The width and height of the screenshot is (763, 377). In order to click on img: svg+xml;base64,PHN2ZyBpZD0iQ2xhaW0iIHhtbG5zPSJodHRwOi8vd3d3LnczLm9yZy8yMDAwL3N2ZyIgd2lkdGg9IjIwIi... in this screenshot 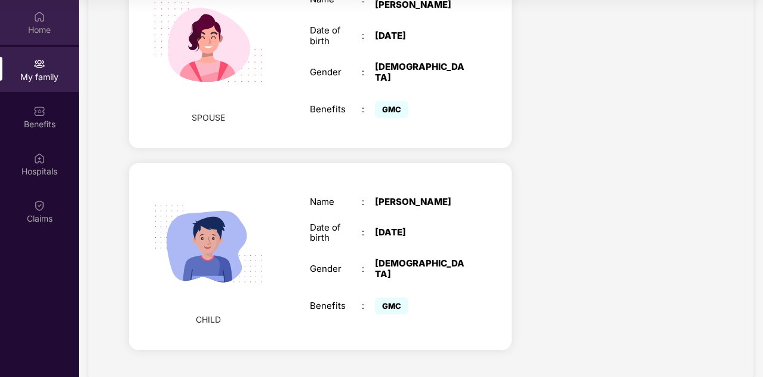, I will do `click(39, 205)`.